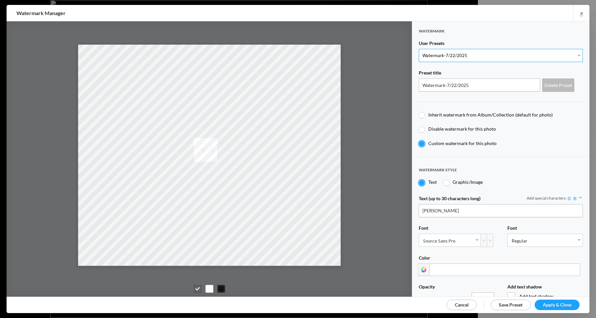 Image resolution: width=596 pixels, height=318 pixels. Describe the element at coordinates (199, 13) in the screenshot. I see `h2: Watermark Manager` at that location.